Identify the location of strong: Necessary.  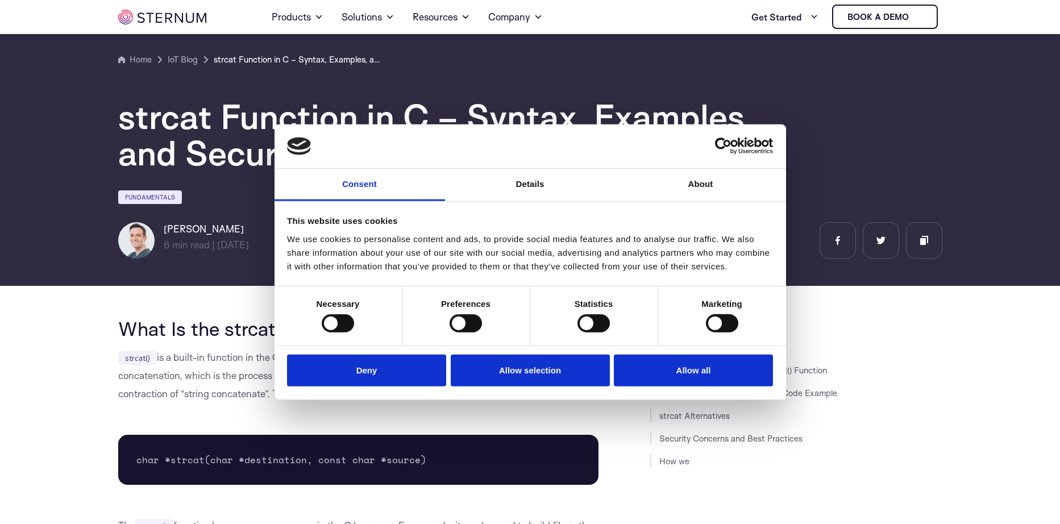
(338, 303).